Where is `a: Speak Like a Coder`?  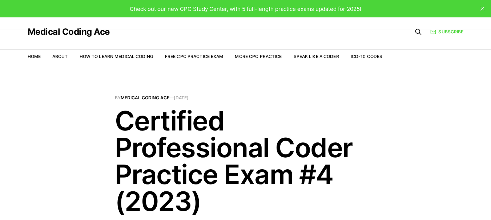 a: Speak Like a Coder is located at coordinates (316, 56).